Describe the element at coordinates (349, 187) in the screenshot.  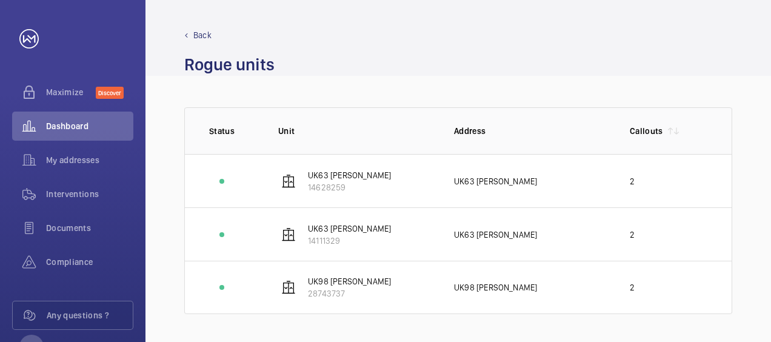
I see `p: 14628259` at that location.